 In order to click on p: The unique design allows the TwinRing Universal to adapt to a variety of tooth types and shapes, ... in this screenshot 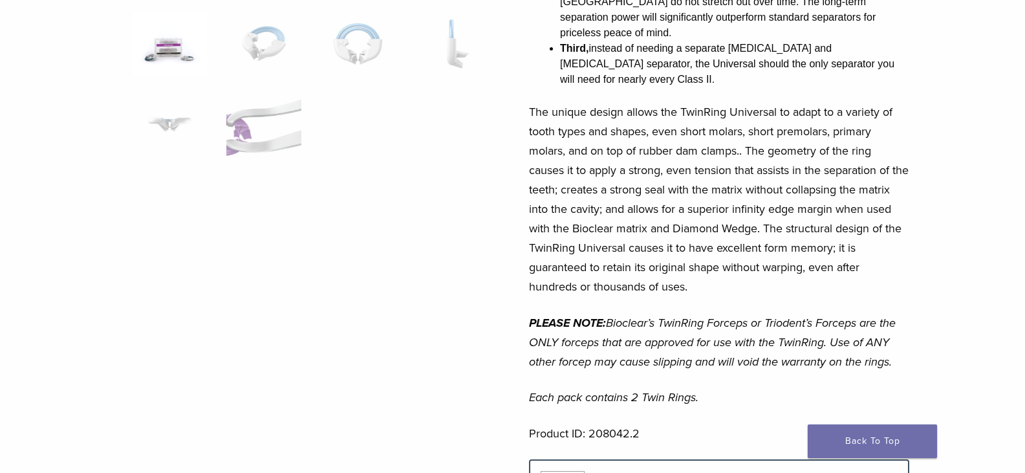, I will do `click(719, 199)`.